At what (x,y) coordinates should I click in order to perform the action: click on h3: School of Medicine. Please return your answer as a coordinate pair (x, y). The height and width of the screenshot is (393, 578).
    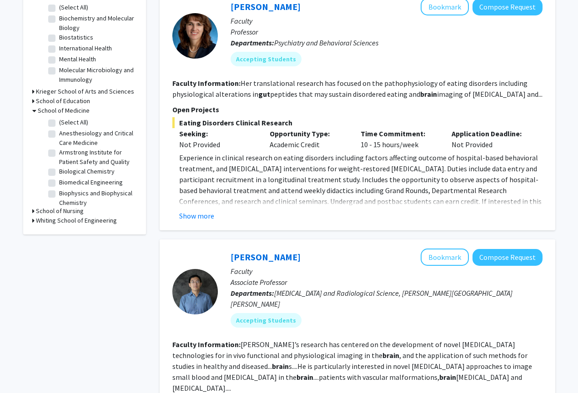
    Looking at the image, I should click on (64, 110).